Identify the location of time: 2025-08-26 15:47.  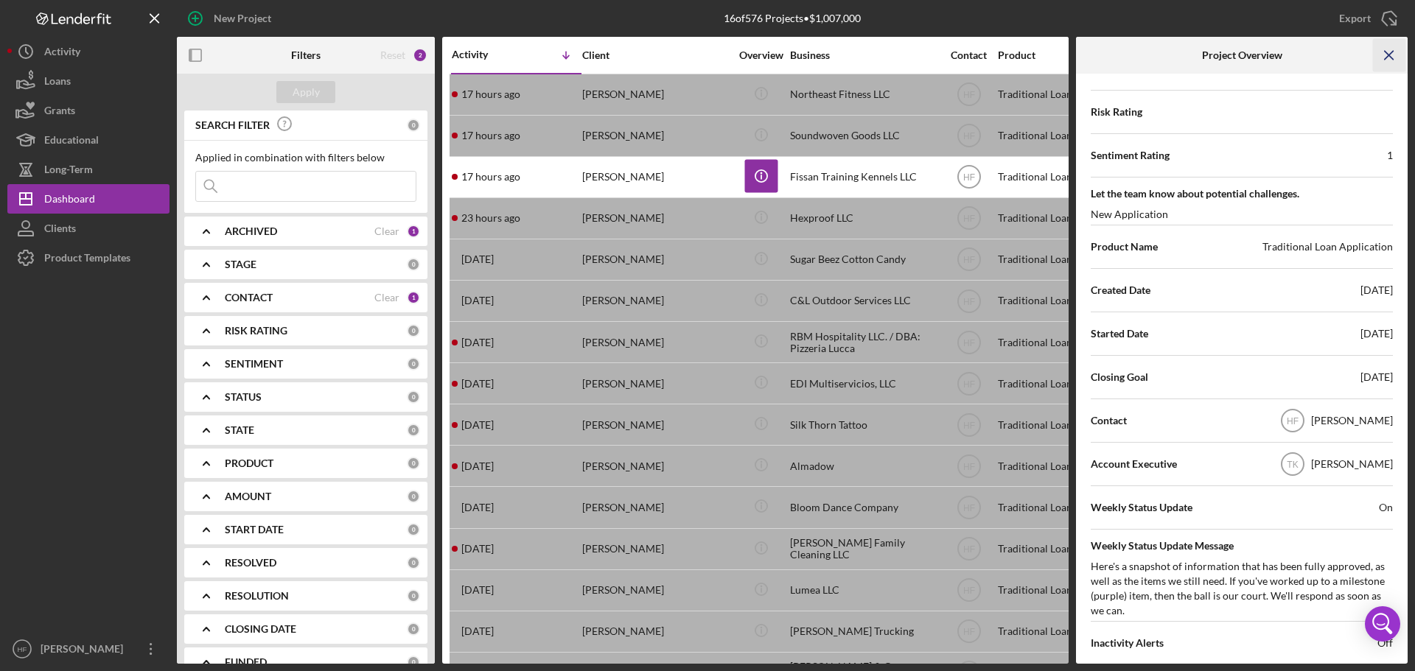
(491, 218).